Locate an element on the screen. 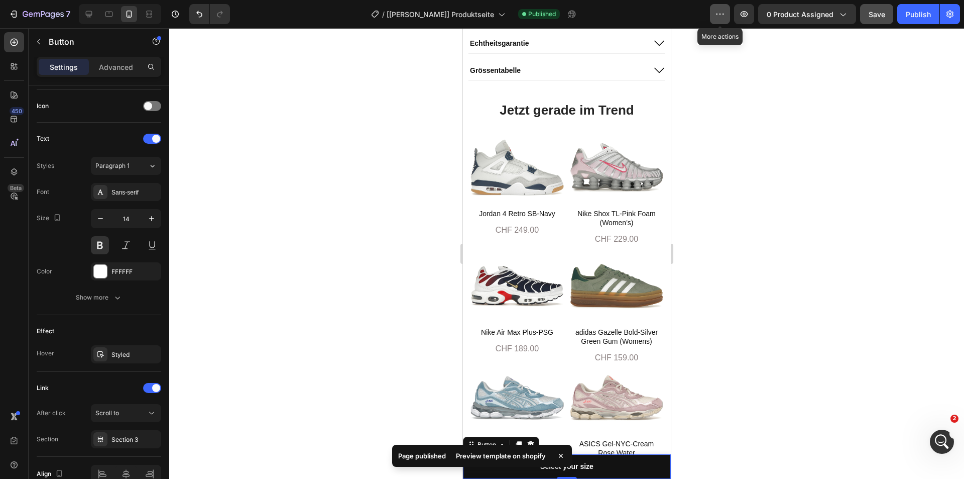 The width and height of the screenshot is (964, 479). h2: Jetzt gerade im Trend is located at coordinates (104, 82).